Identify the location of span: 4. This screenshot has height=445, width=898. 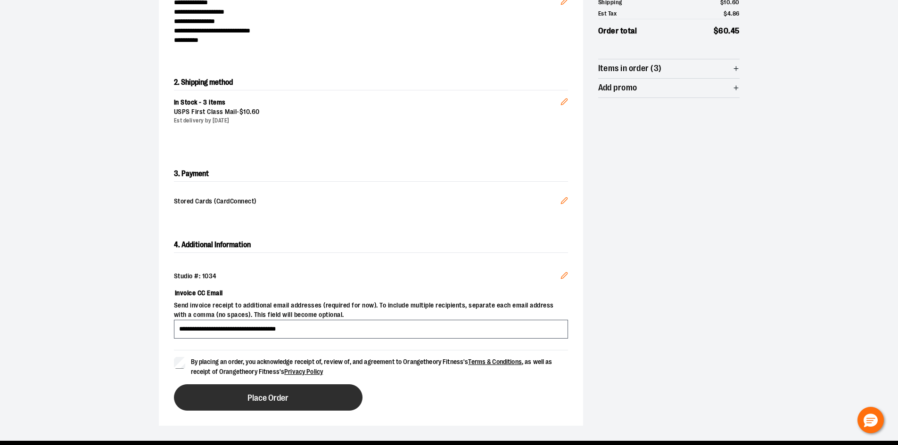
(729, 13).